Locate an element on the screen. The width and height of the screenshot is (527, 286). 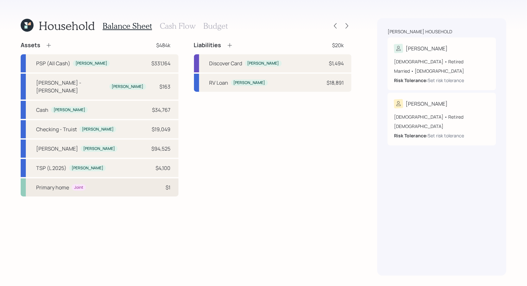
div: $94,525 is located at coordinates (161, 148).